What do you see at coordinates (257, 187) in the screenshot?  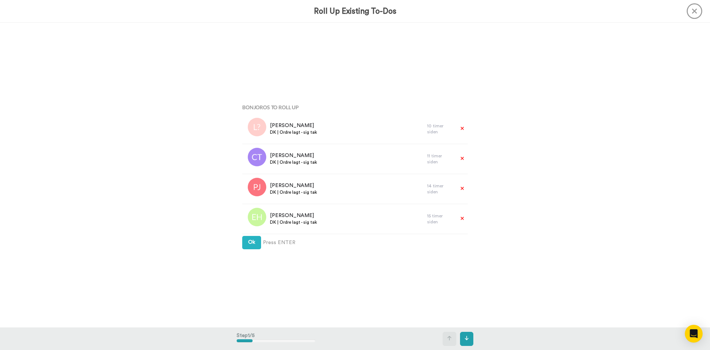 I see `img: pj.png` at bounding box center [257, 187].